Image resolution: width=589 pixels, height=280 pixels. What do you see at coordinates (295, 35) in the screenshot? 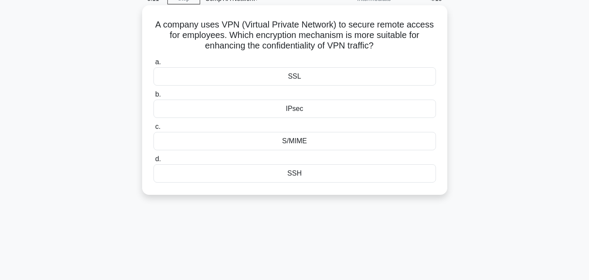
I see `h5: A company uses VPN (Virtual Private Network) to secure remote access for employees. Which encrypt...` at bounding box center [295, 35].